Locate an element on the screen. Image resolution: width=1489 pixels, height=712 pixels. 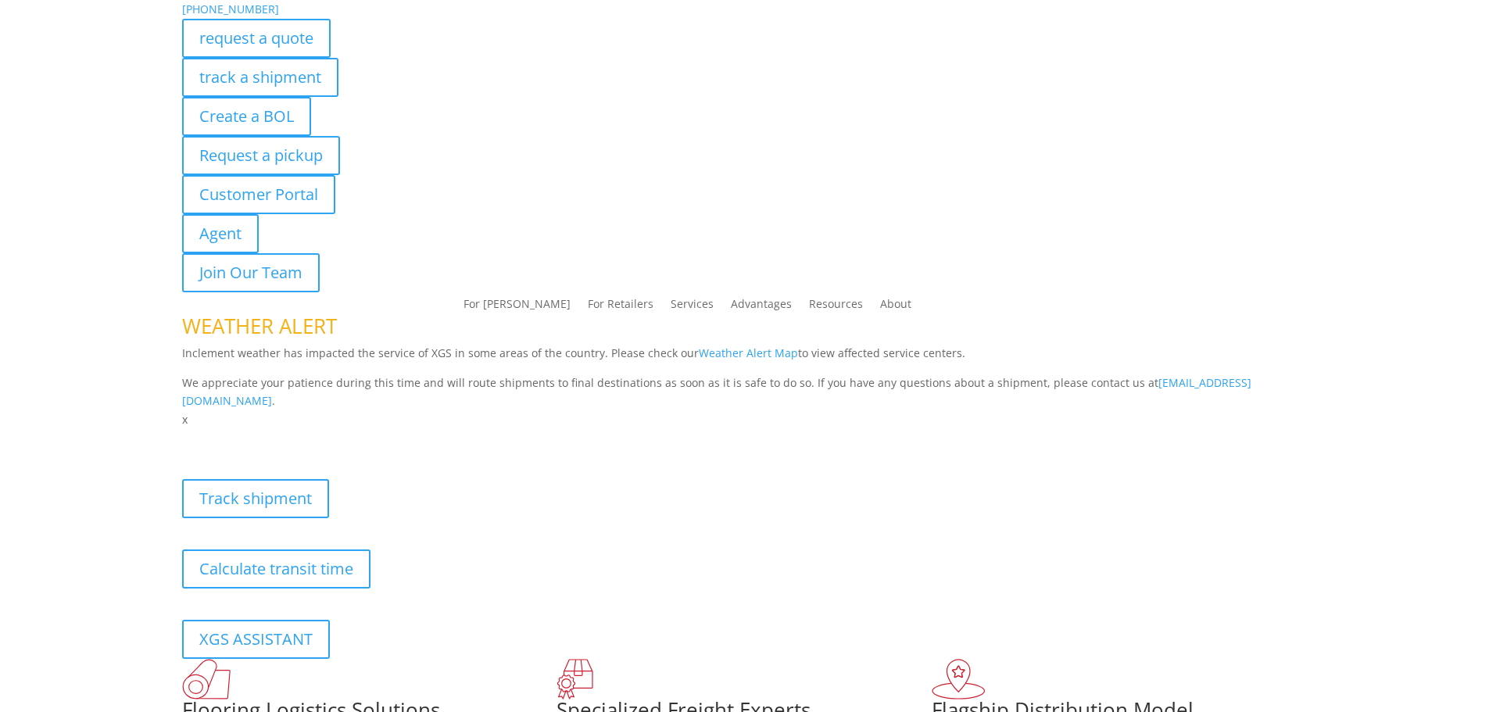
a: Advantages is located at coordinates (762, 307).